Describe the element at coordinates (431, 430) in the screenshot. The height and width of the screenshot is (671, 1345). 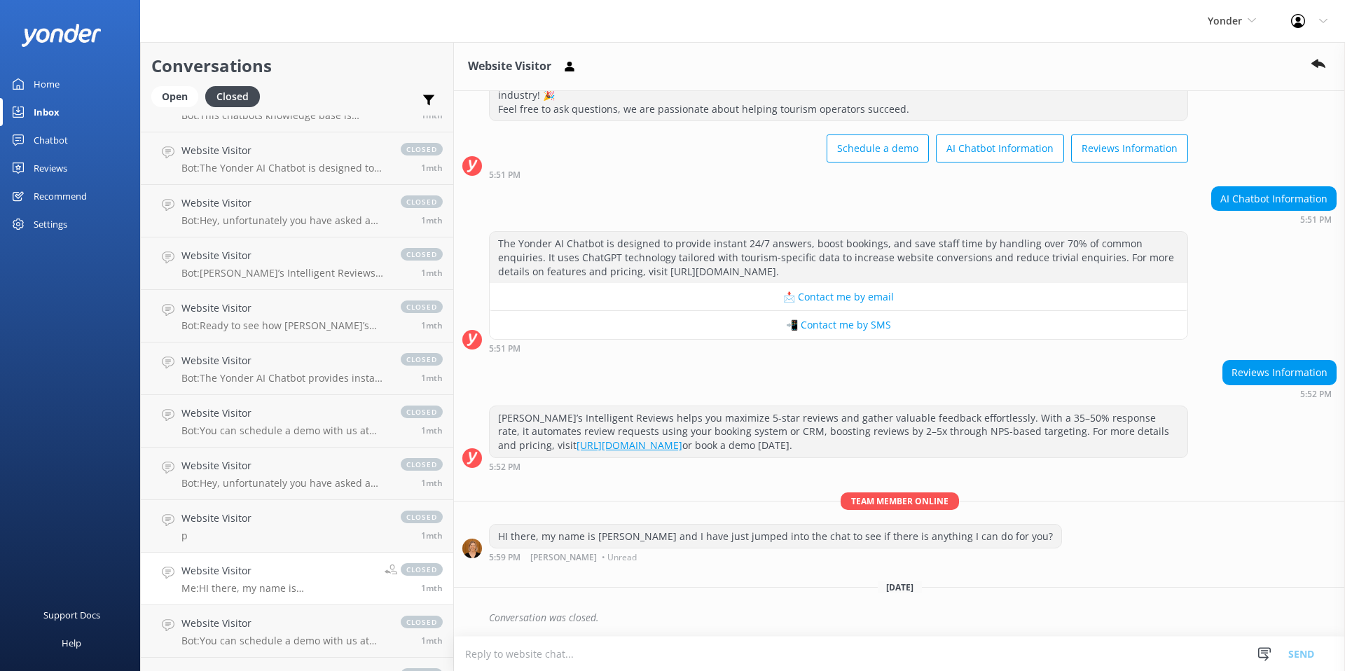
I see `span: Aug 19 2025 07:54am (UTC +12:00) Pacific/Auckland` at that location.